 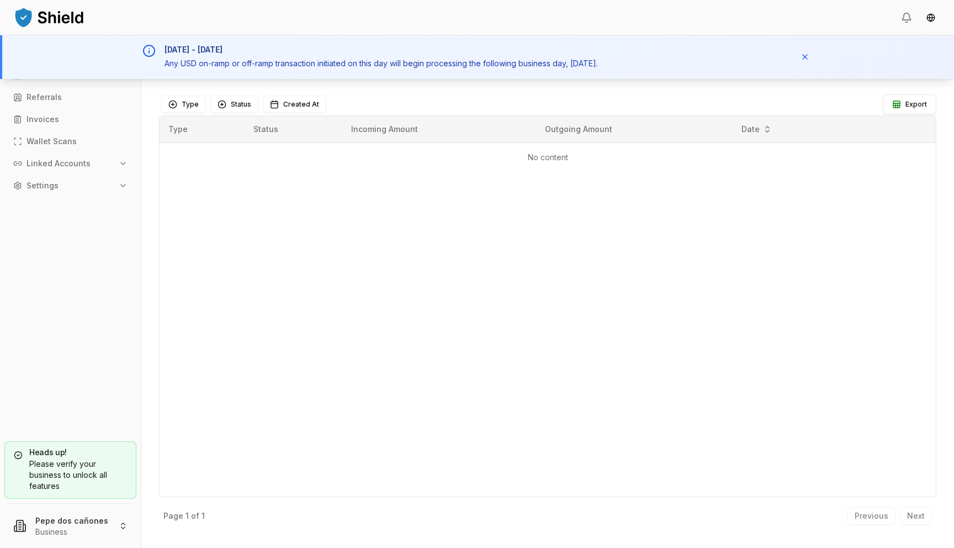 What do you see at coordinates (56, 75) in the screenshot?
I see `p: Virtual Account` at bounding box center [56, 75].